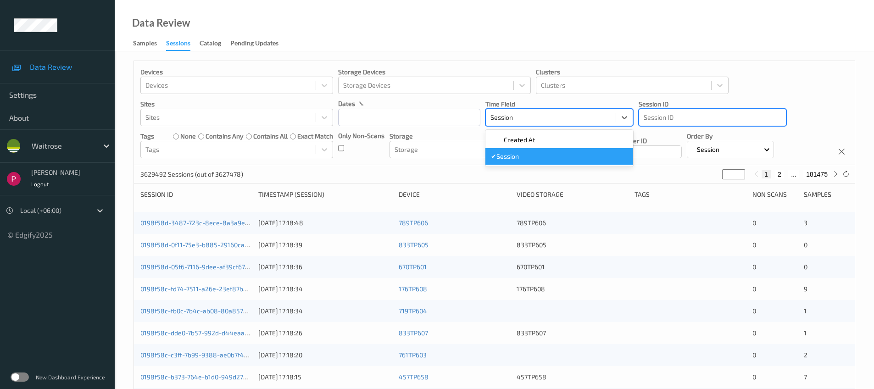  I want to click on a: 176TP608, so click(413, 289).